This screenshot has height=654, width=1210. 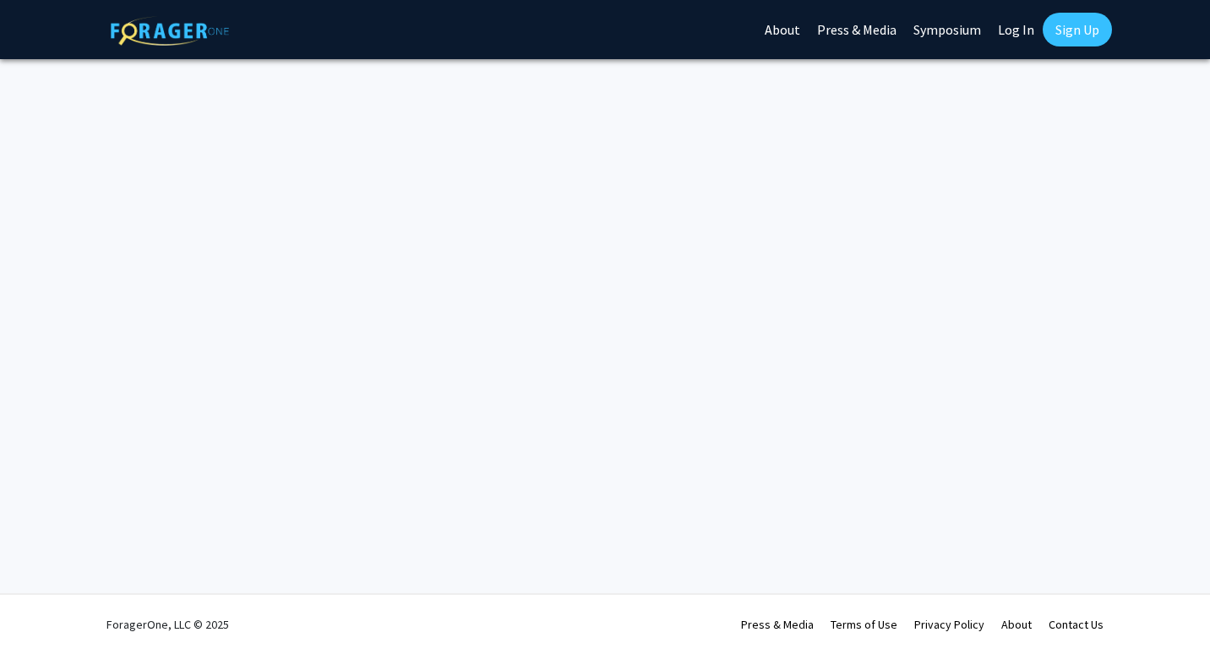 What do you see at coordinates (777, 624) in the screenshot?
I see `a: Press & Media` at bounding box center [777, 624].